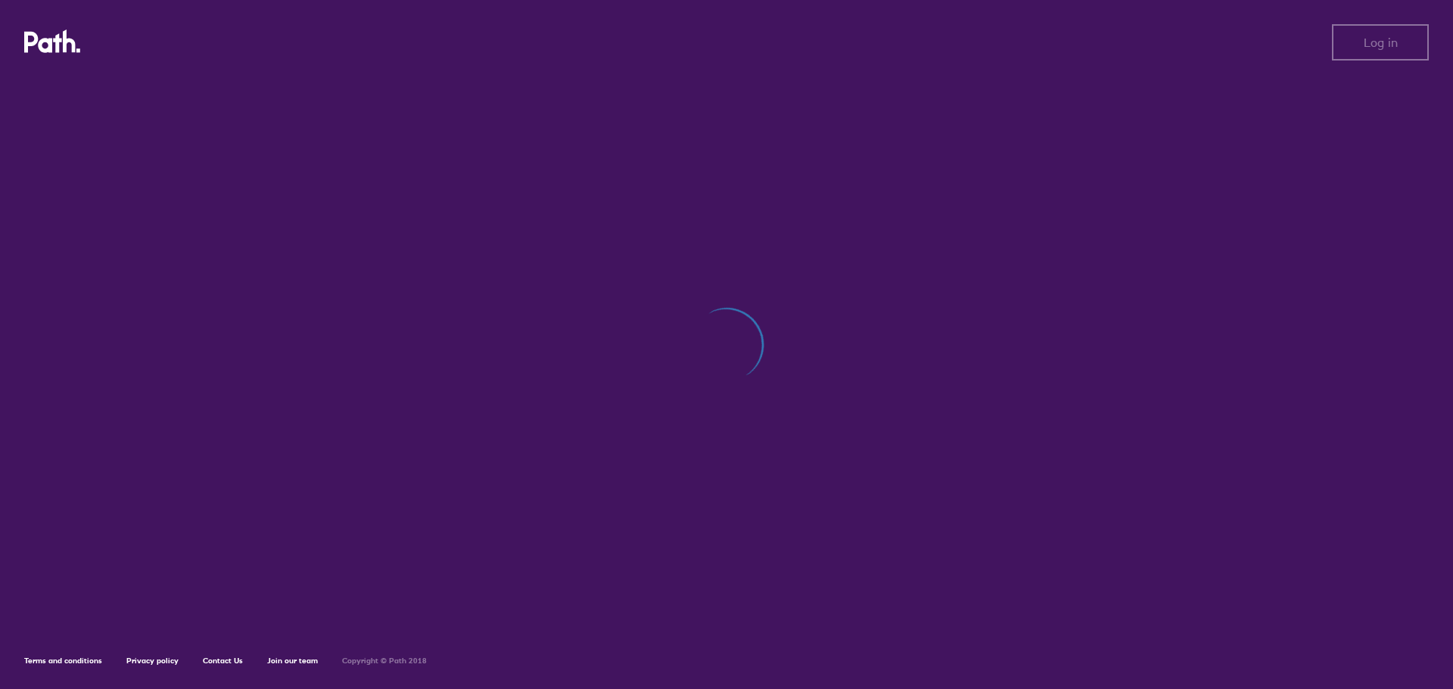 Image resolution: width=1453 pixels, height=689 pixels. What do you see at coordinates (1380, 42) in the screenshot?
I see `span: Log in` at bounding box center [1380, 42].